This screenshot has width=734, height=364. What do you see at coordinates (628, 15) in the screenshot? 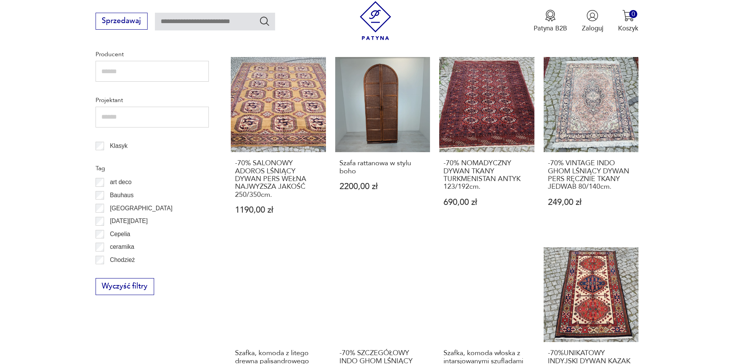
I see `img: Ikona koszyka` at bounding box center [628, 15].